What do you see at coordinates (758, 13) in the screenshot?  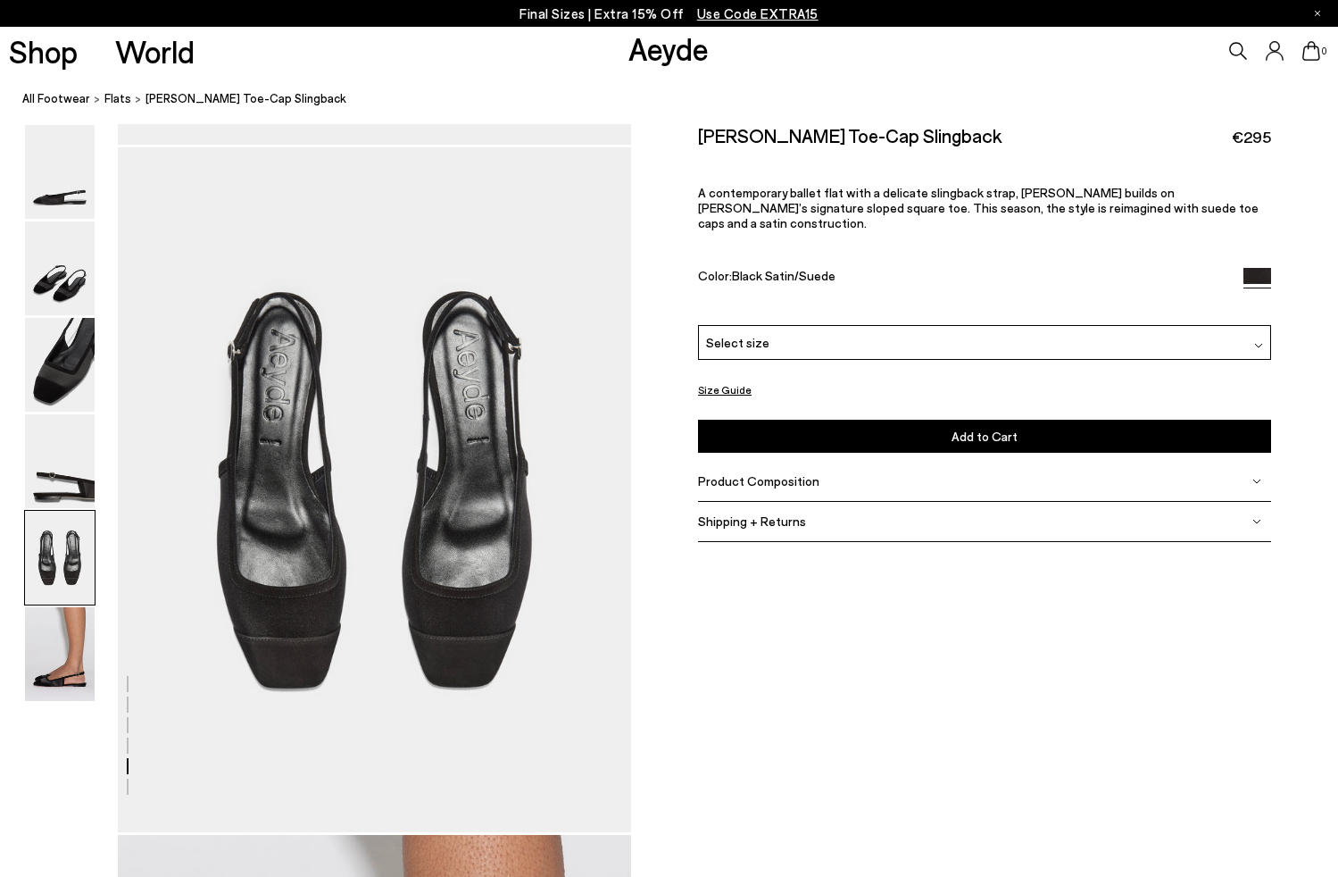 I see `span: Navigate to /collections/ss25-final-sizes` at bounding box center [758, 13].